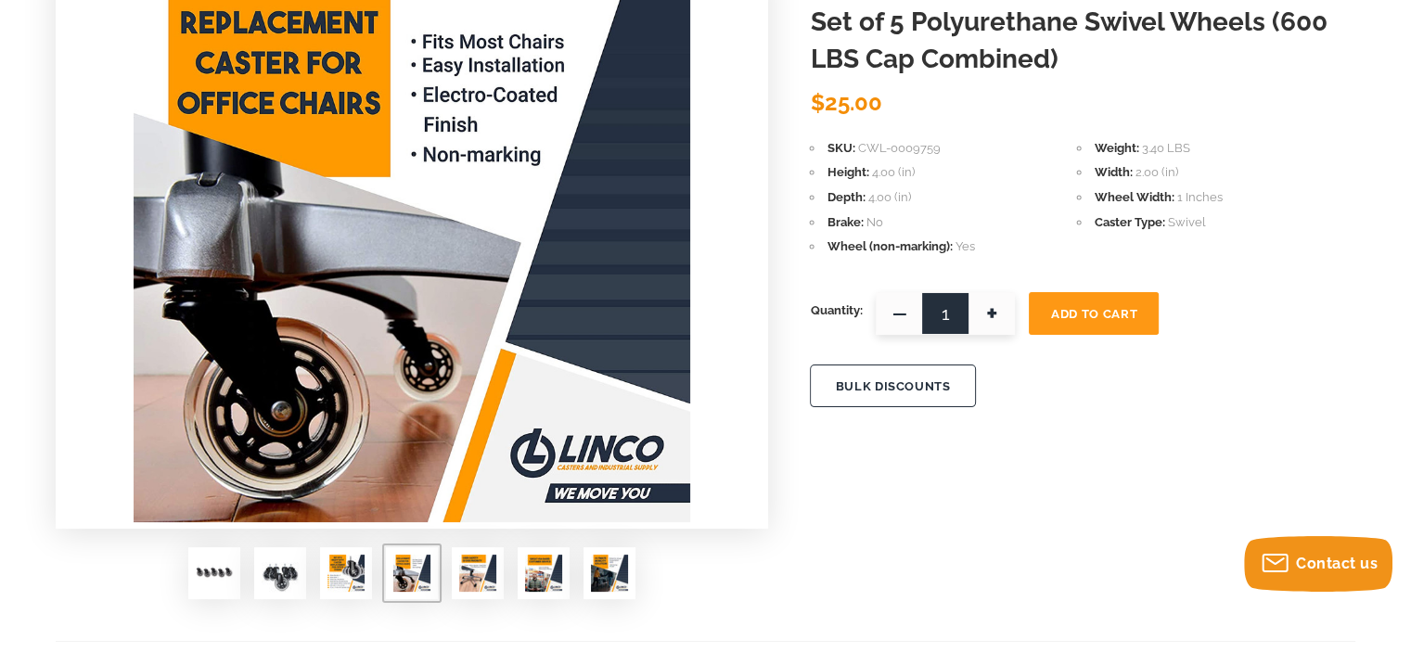  Describe the element at coordinates (1133, 197) in the screenshot. I see `span: Wheel Width` at that location.